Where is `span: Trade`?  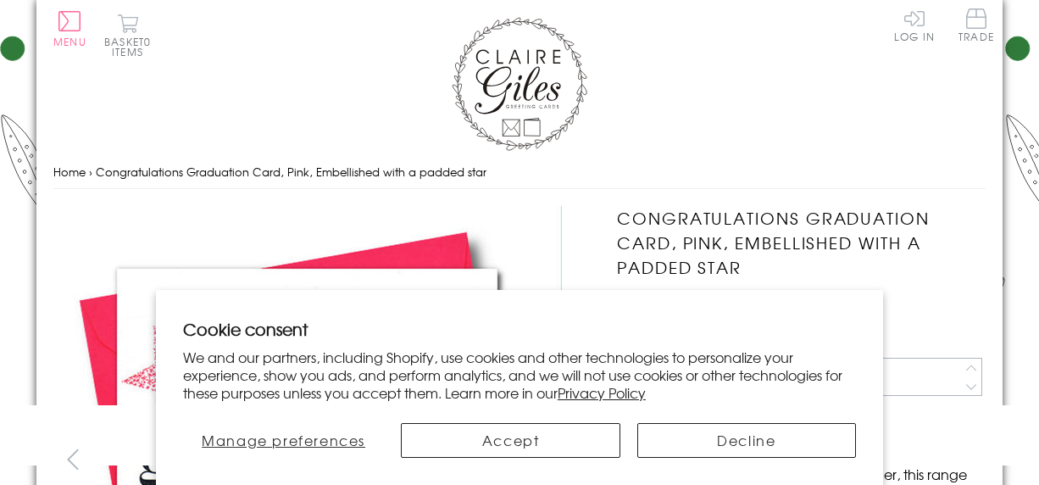 span: Trade is located at coordinates (976, 25).